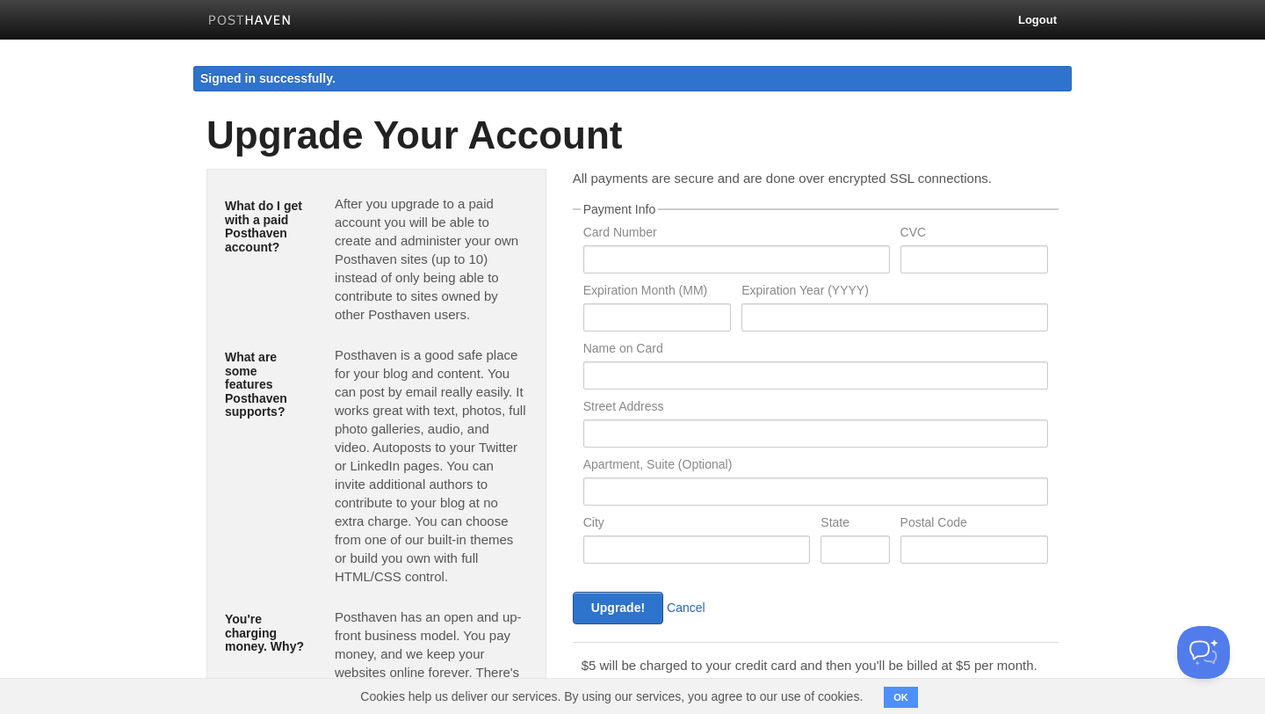 The width and height of the screenshot is (1265, 714). Describe the element at coordinates (816, 683) in the screenshot. I see `p: $5 will be charged to your credit card and then you'll be billed at $5 per month. You can cancel ...` at that location.